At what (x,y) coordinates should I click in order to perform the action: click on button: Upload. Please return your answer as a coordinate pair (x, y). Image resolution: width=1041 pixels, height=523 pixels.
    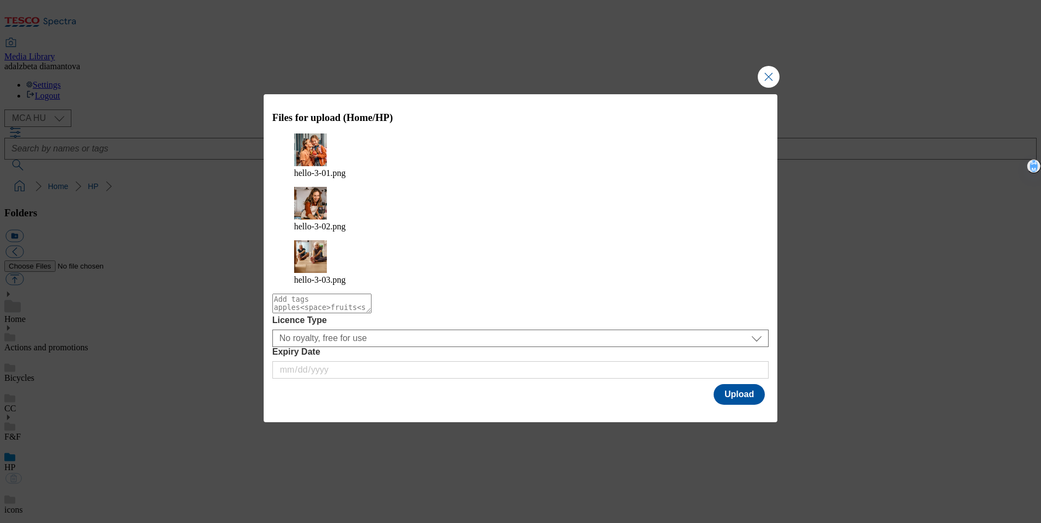
    Looking at the image, I should click on (739, 394).